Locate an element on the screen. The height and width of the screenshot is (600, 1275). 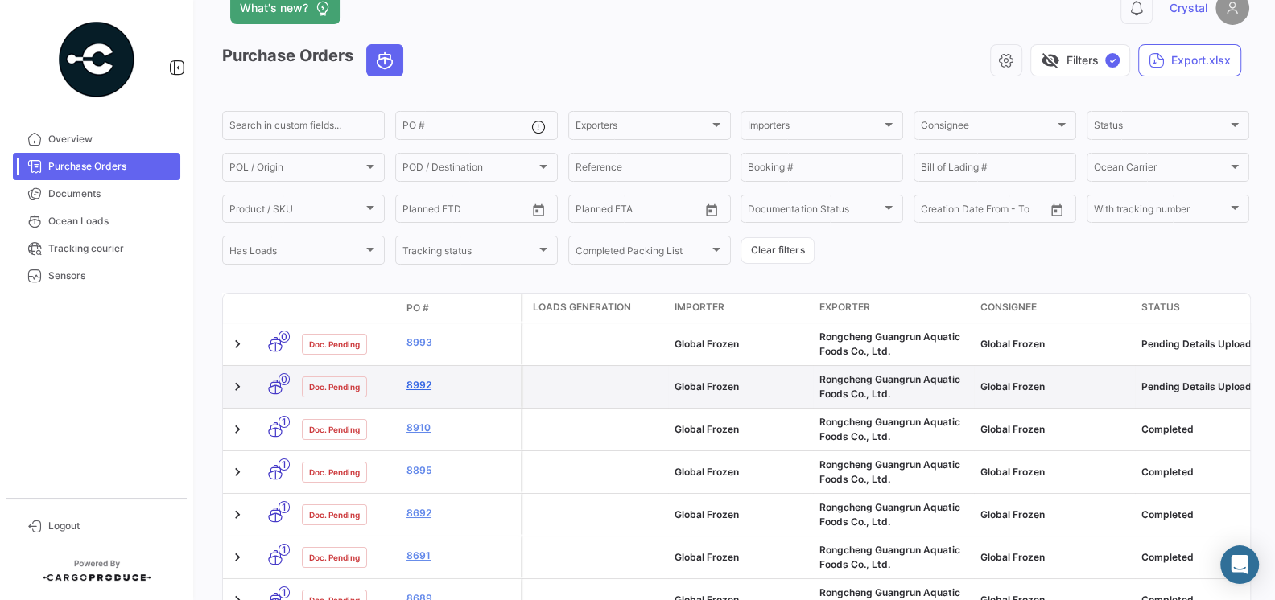
span: Logout is located at coordinates (111, 526).